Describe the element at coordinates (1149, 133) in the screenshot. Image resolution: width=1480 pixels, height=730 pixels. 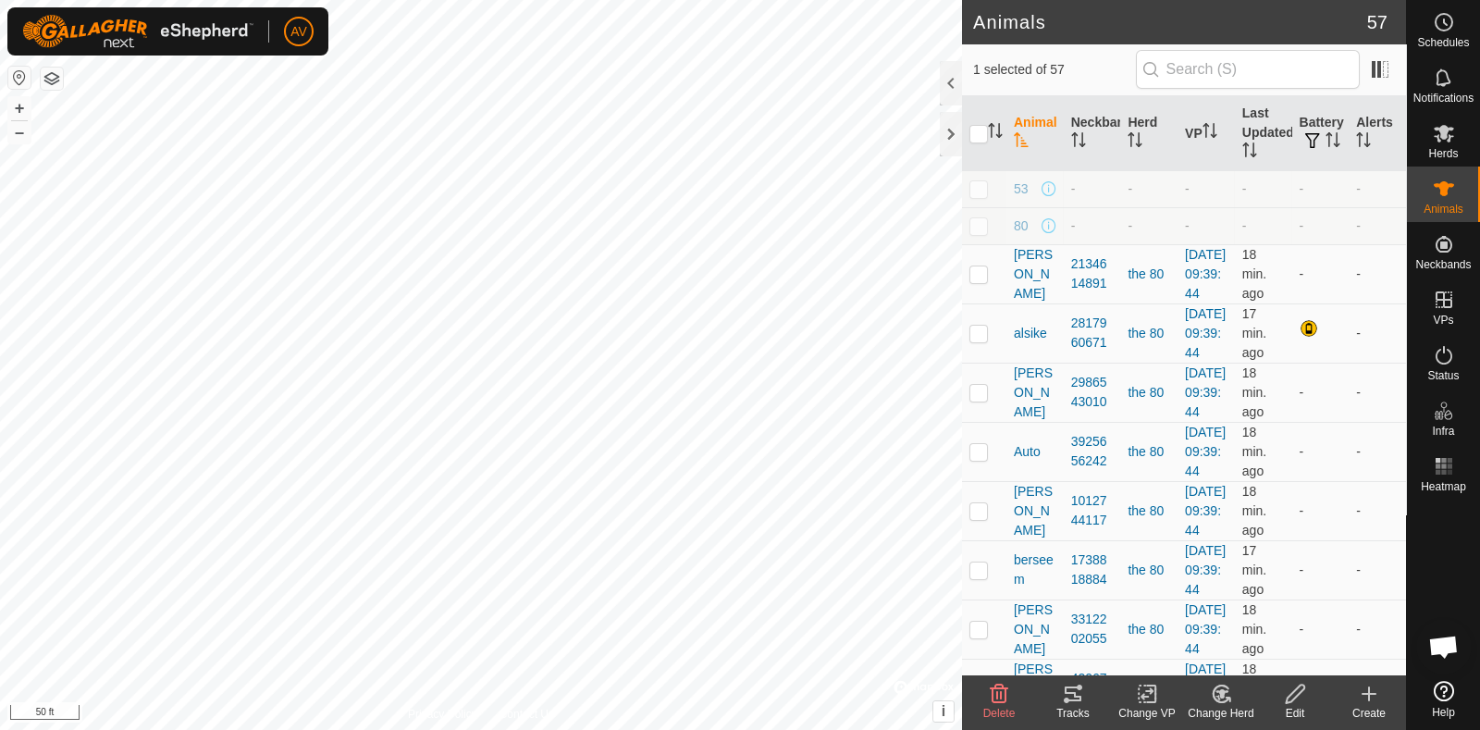
I see `th: Herd` at that location.